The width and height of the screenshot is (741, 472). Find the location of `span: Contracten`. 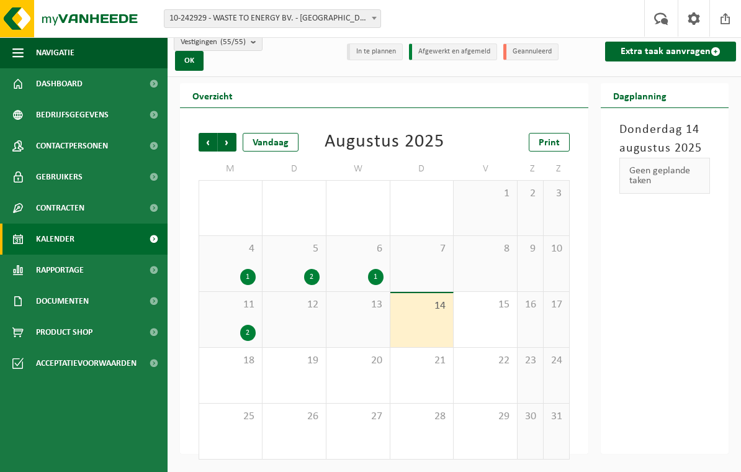

span: Contracten is located at coordinates (60, 208).